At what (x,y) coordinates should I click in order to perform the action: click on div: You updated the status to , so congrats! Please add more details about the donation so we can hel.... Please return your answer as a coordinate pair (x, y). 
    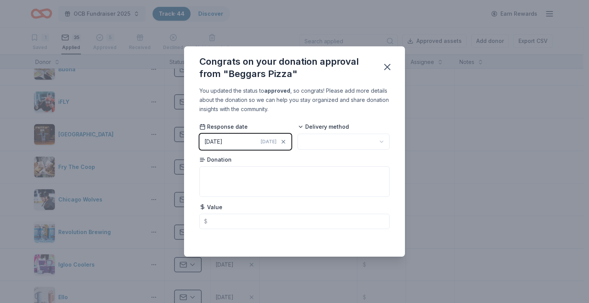
    Looking at the image, I should click on (295, 100).